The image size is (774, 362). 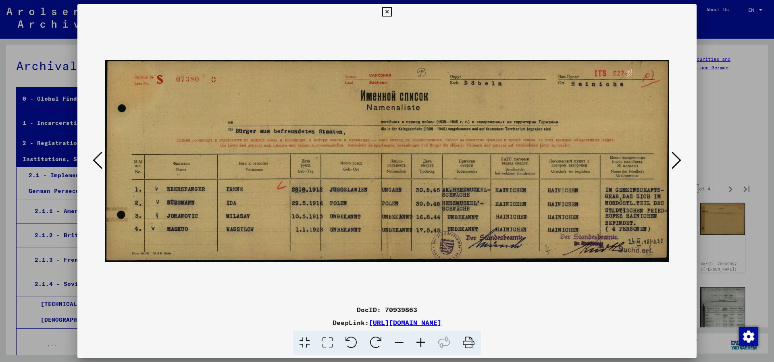 What do you see at coordinates (387, 310) in the screenshot?
I see `div: DocID: 70939863` at bounding box center [387, 310].